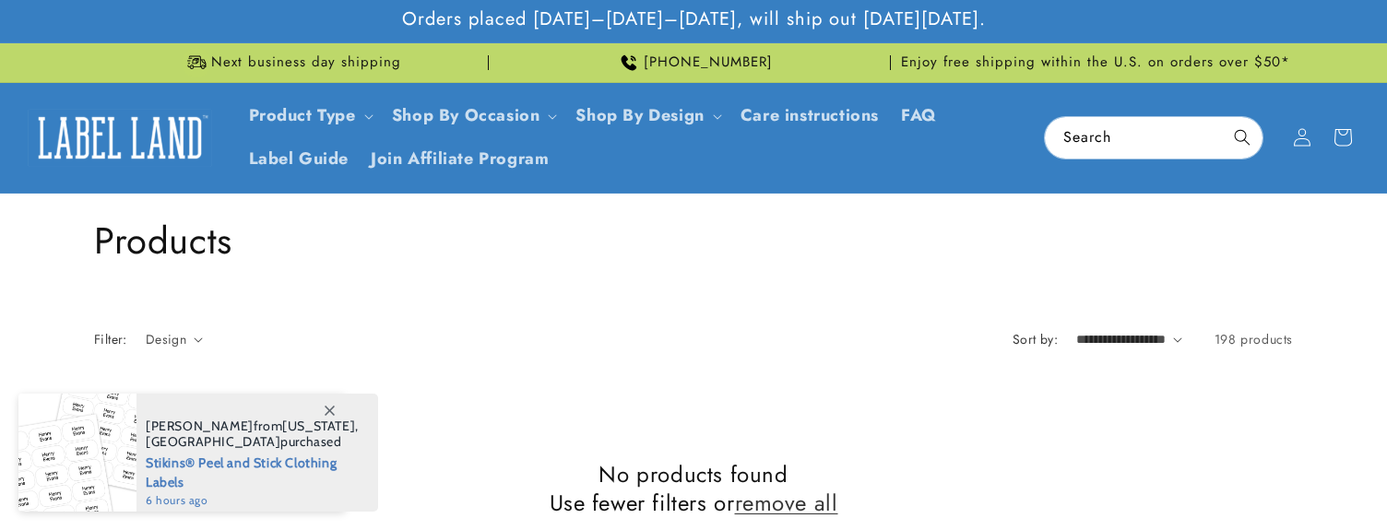  Describe the element at coordinates (166, 339) in the screenshot. I see `span: Design` at that location.